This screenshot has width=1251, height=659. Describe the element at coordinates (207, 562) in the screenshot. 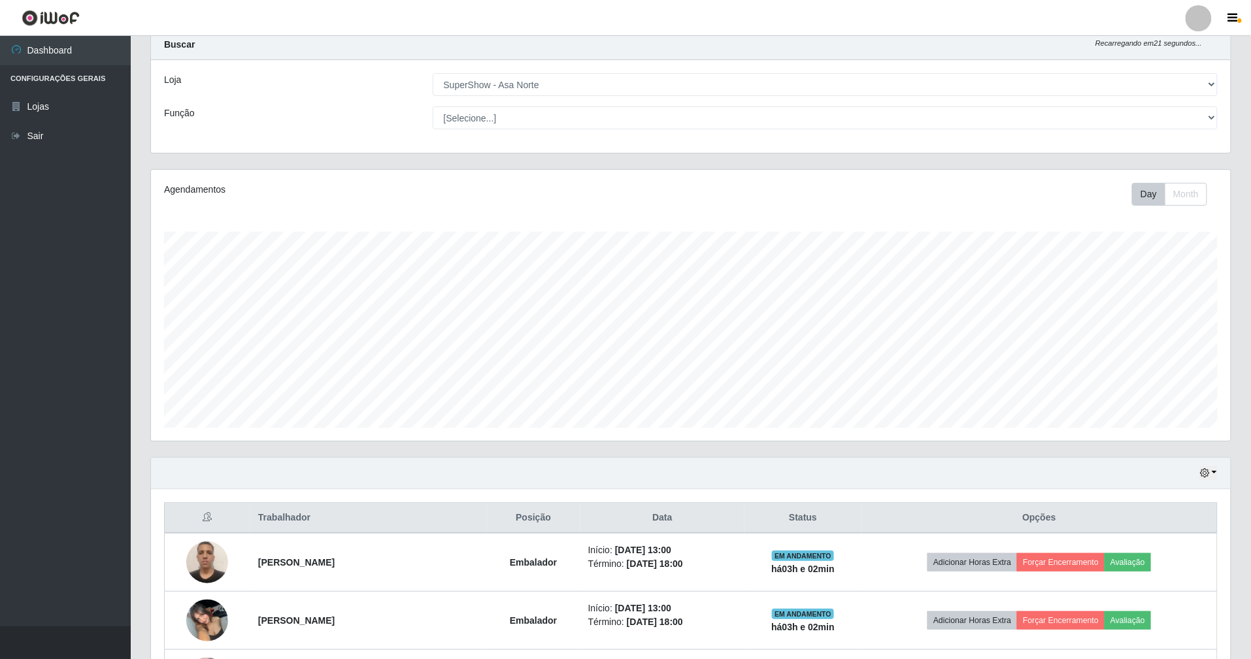

I see `img: 1745348003536.jpeg` at that location.